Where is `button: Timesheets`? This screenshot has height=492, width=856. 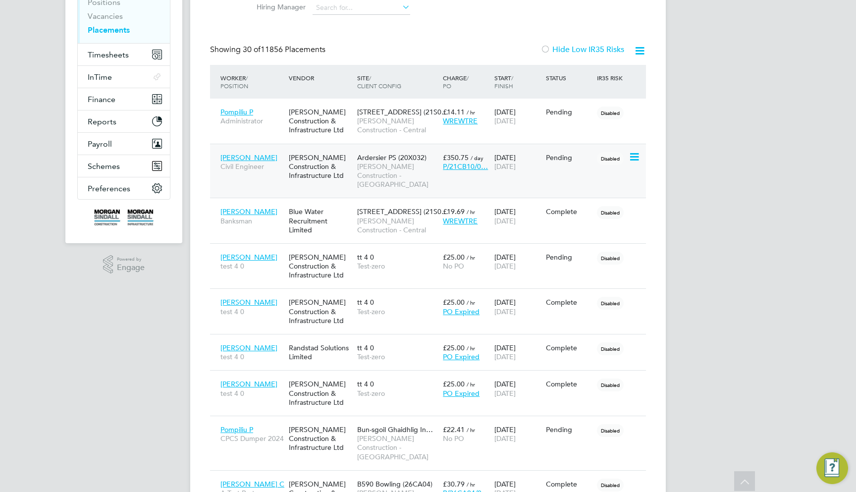 button: Timesheets is located at coordinates (124, 54).